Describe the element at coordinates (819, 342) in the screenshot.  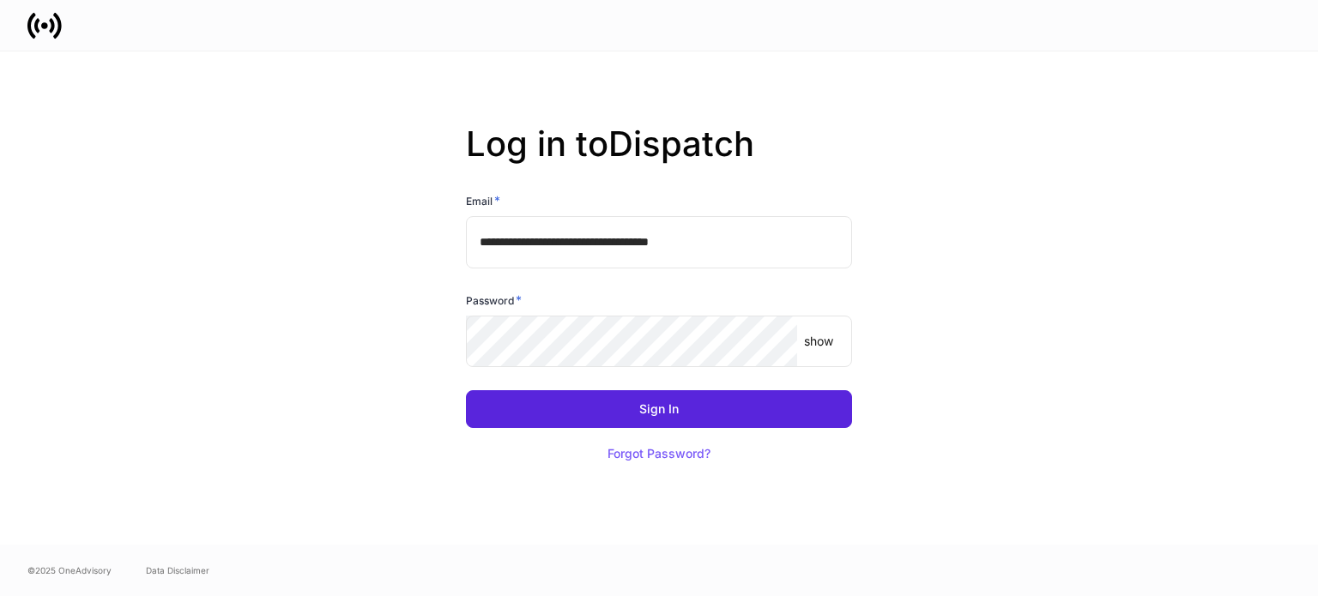
I see `p: show` at that location.